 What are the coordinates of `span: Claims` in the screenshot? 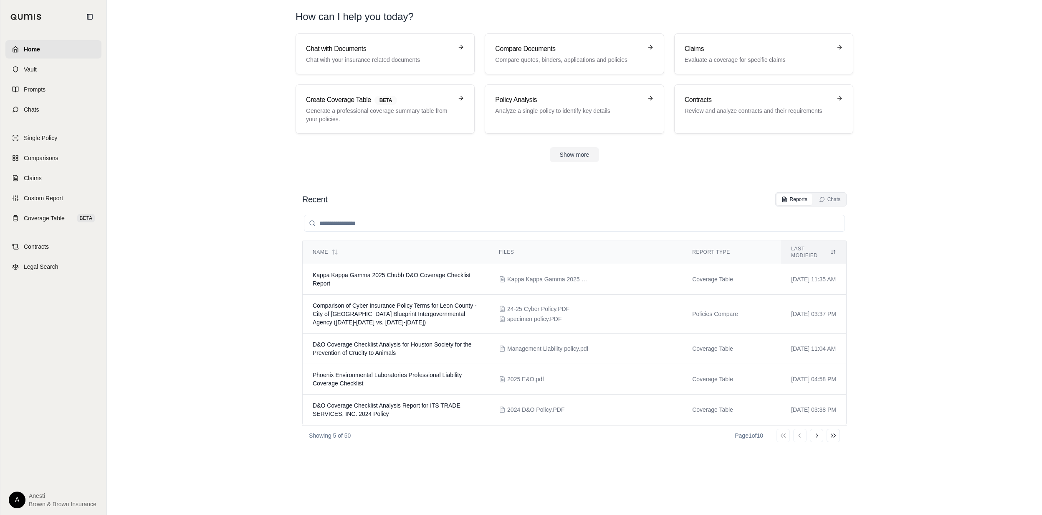 It's located at (33, 178).